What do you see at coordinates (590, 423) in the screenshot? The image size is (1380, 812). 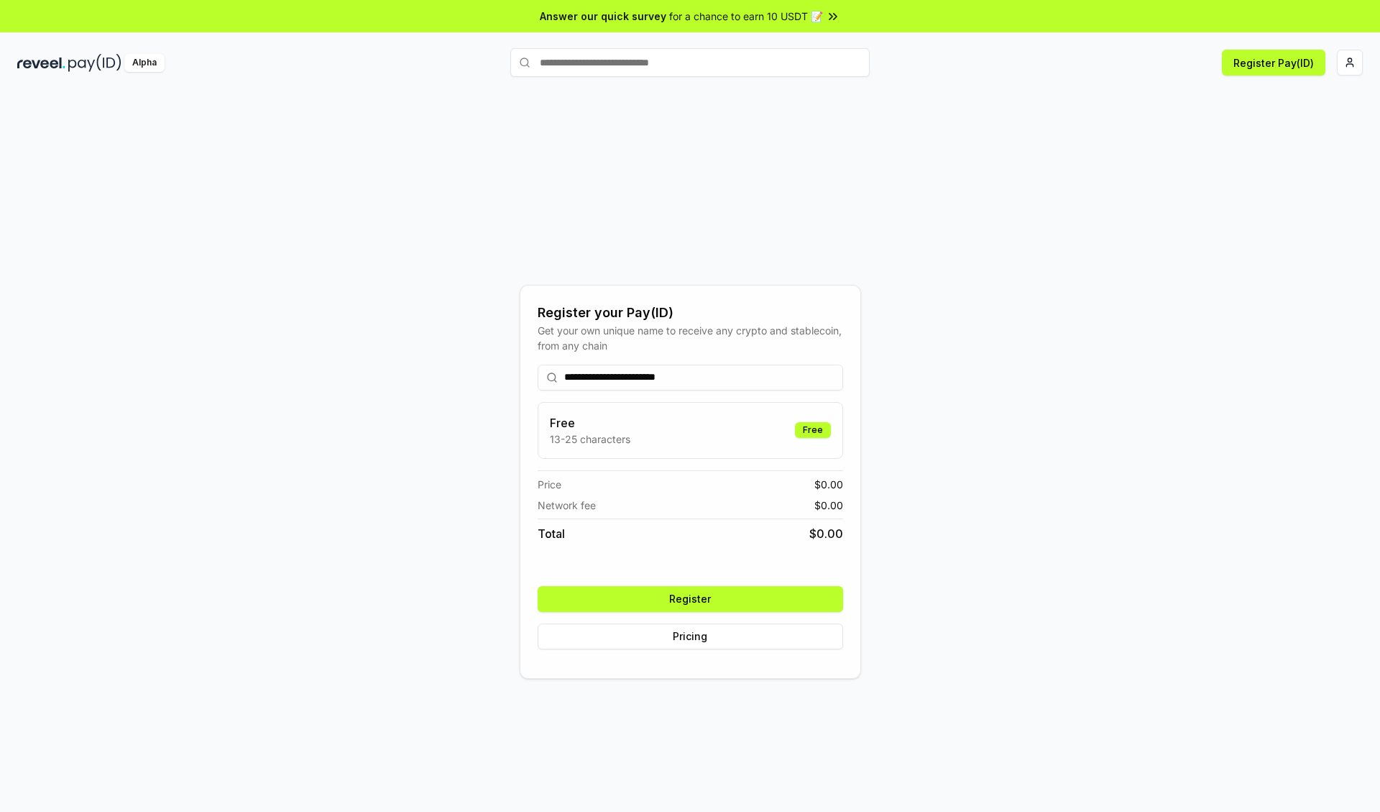 I see `h3: Free` at bounding box center [590, 423].